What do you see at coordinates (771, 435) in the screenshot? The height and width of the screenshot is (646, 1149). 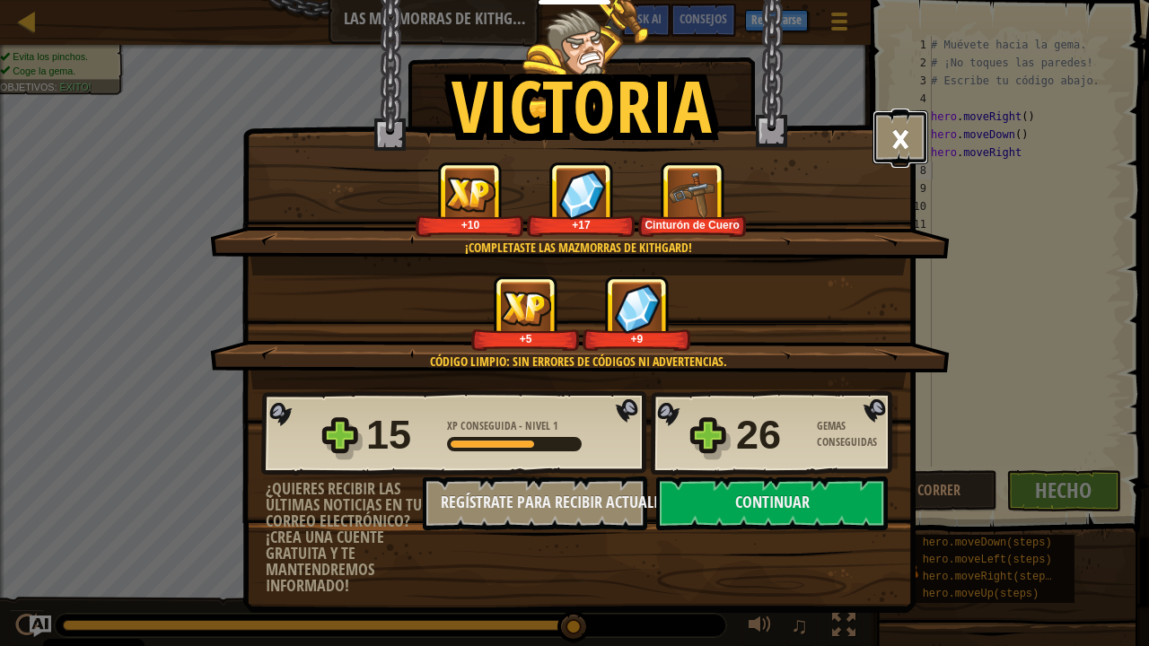 I see `div: 26` at bounding box center [771, 435].